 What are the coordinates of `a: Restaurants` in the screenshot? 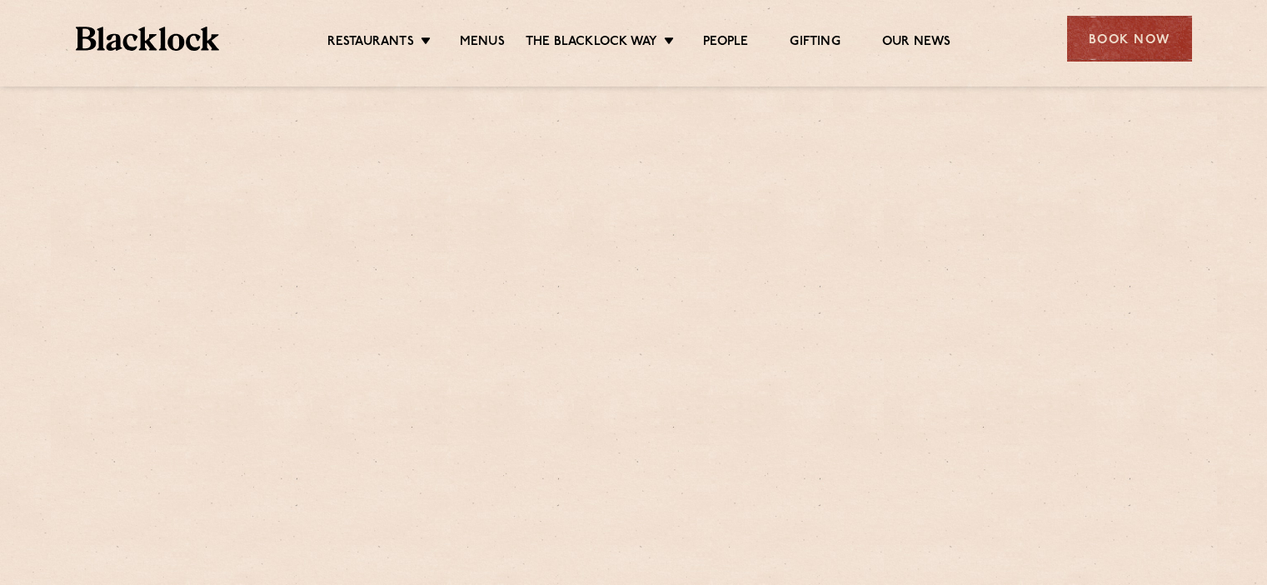 It's located at (371, 43).